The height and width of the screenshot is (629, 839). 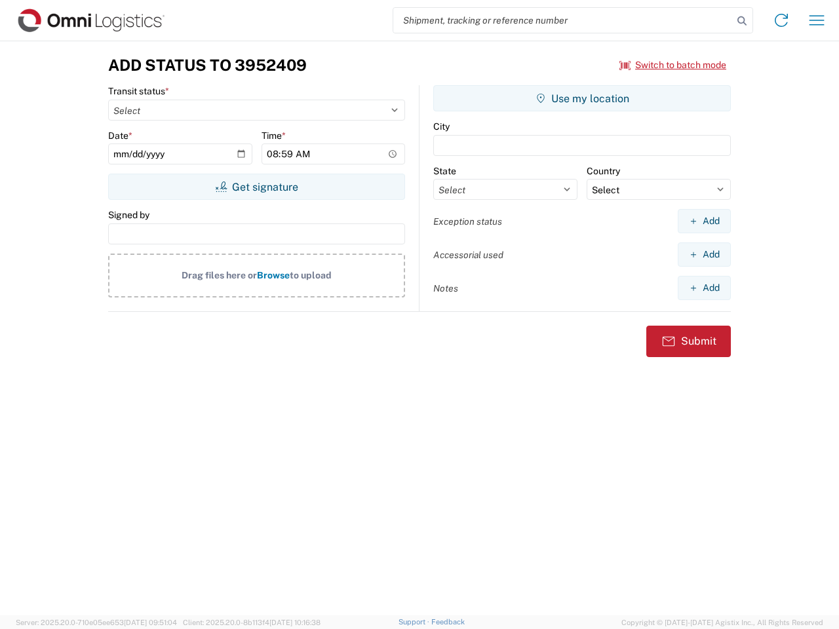 I want to click on label: Date, so click(x=120, y=136).